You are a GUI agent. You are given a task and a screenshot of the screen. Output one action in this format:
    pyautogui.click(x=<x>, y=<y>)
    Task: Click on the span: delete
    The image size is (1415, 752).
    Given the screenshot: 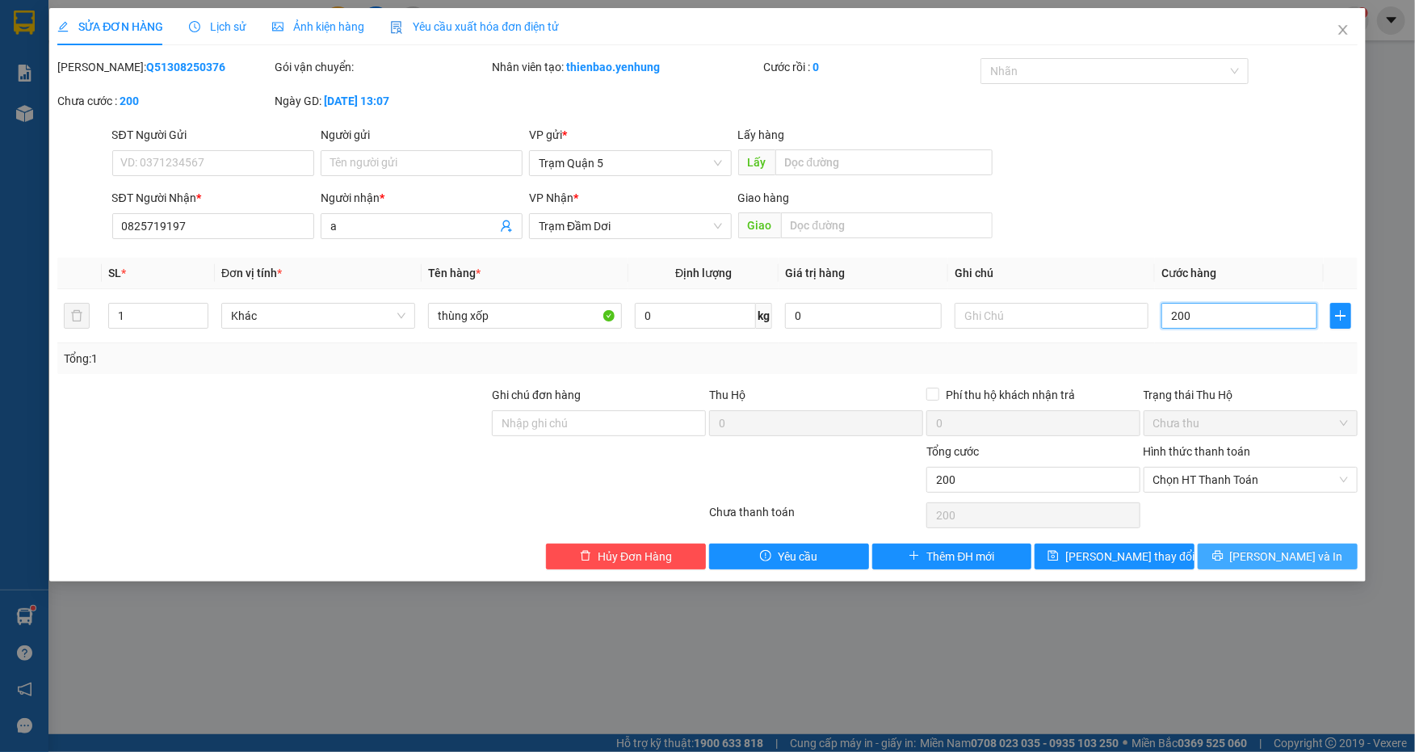 What is the action you would take?
    pyautogui.click(x=585, y=556)
    